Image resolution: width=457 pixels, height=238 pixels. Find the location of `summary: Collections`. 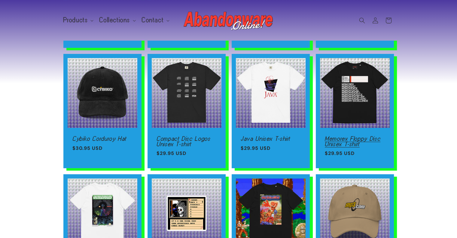

summary: Collections is located at coordinates (117, 20).